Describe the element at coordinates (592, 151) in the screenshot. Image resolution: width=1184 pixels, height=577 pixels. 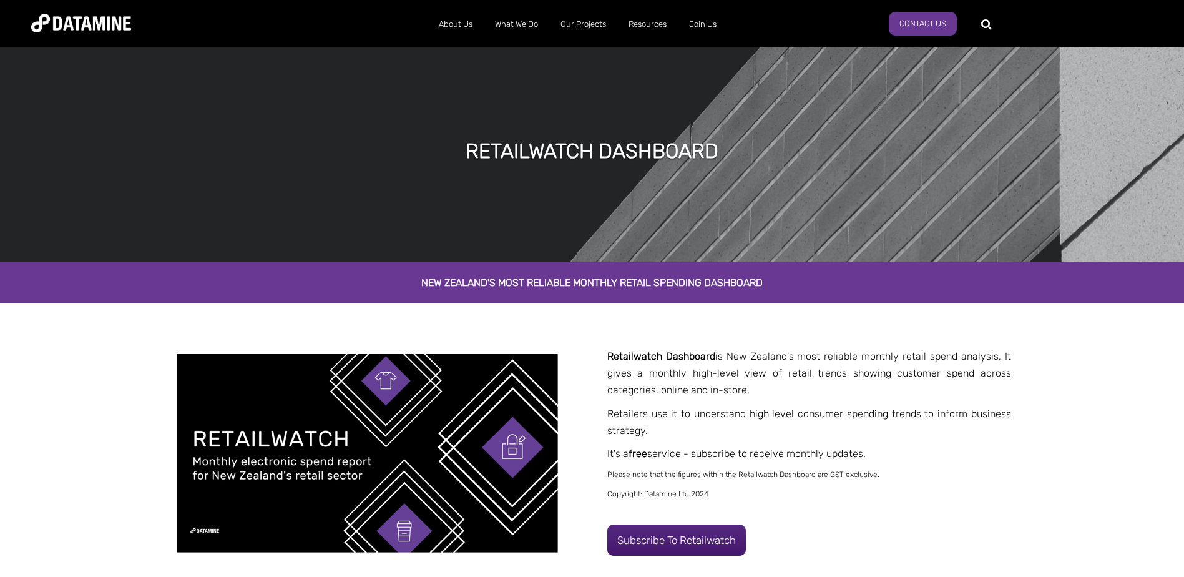
I see `h1: retailWATCH Dashboard` at that location.